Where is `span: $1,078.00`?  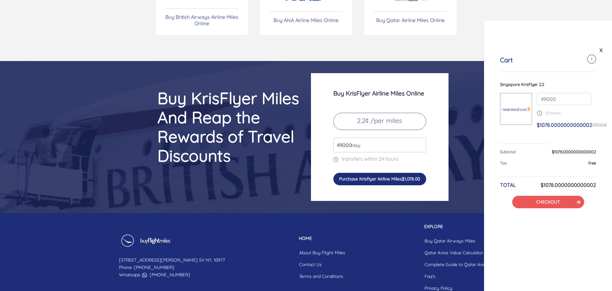 span: $1,078.00 is located at coordinates (411, 179).